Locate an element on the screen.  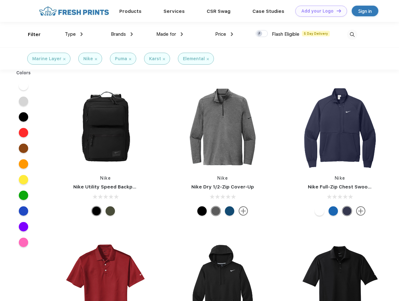
span: Type is located at coordinates (70, 34).